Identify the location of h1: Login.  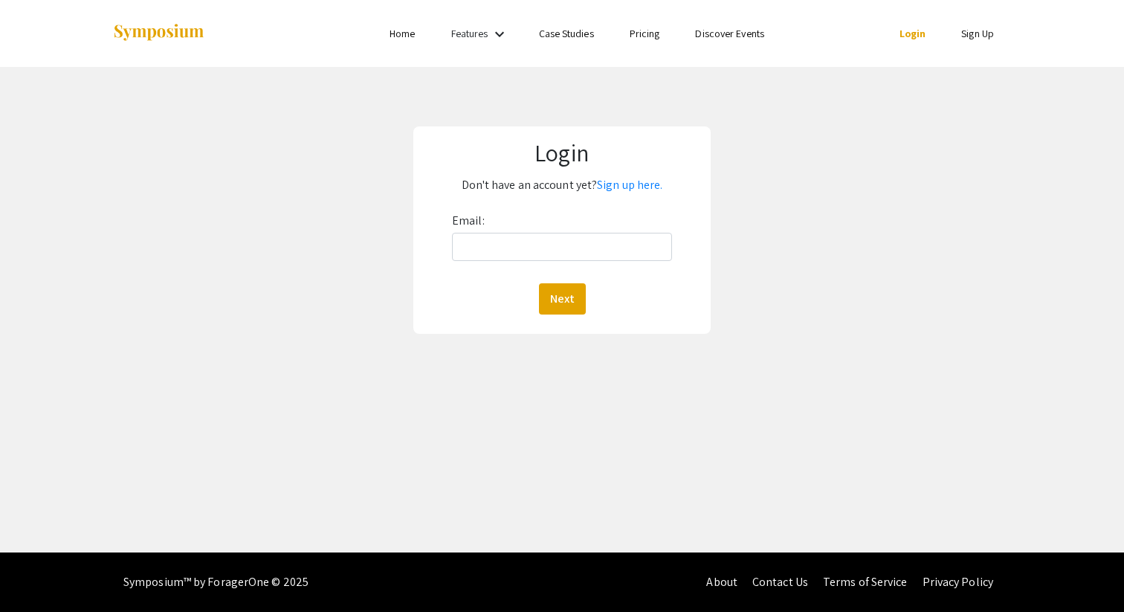
(562, 152).